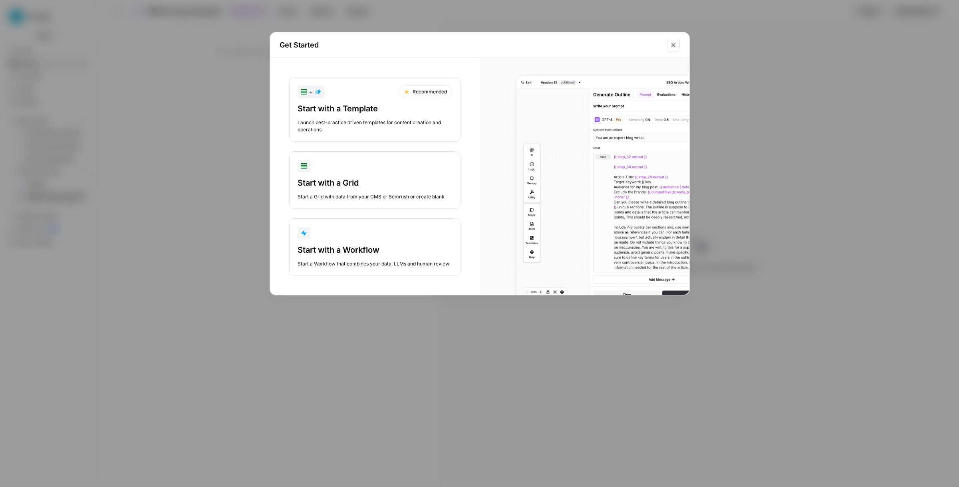  I want to click on div: Start with a Grid, so click(375, 183).